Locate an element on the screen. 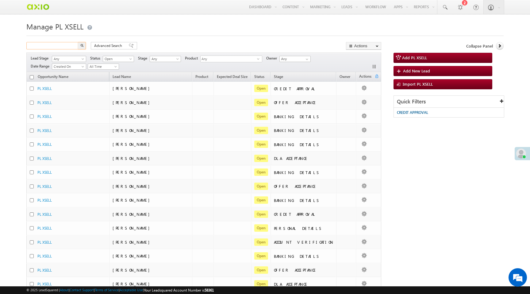 This screenshot has height=294, width=530. span: Expected Deal Size is located at coordinates (232, 76).